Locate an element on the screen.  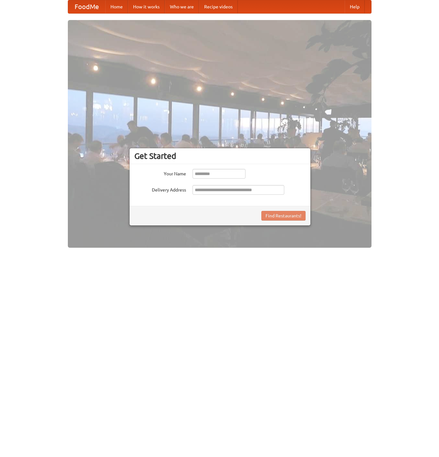
a: Help is located at coordinates (354, 7).